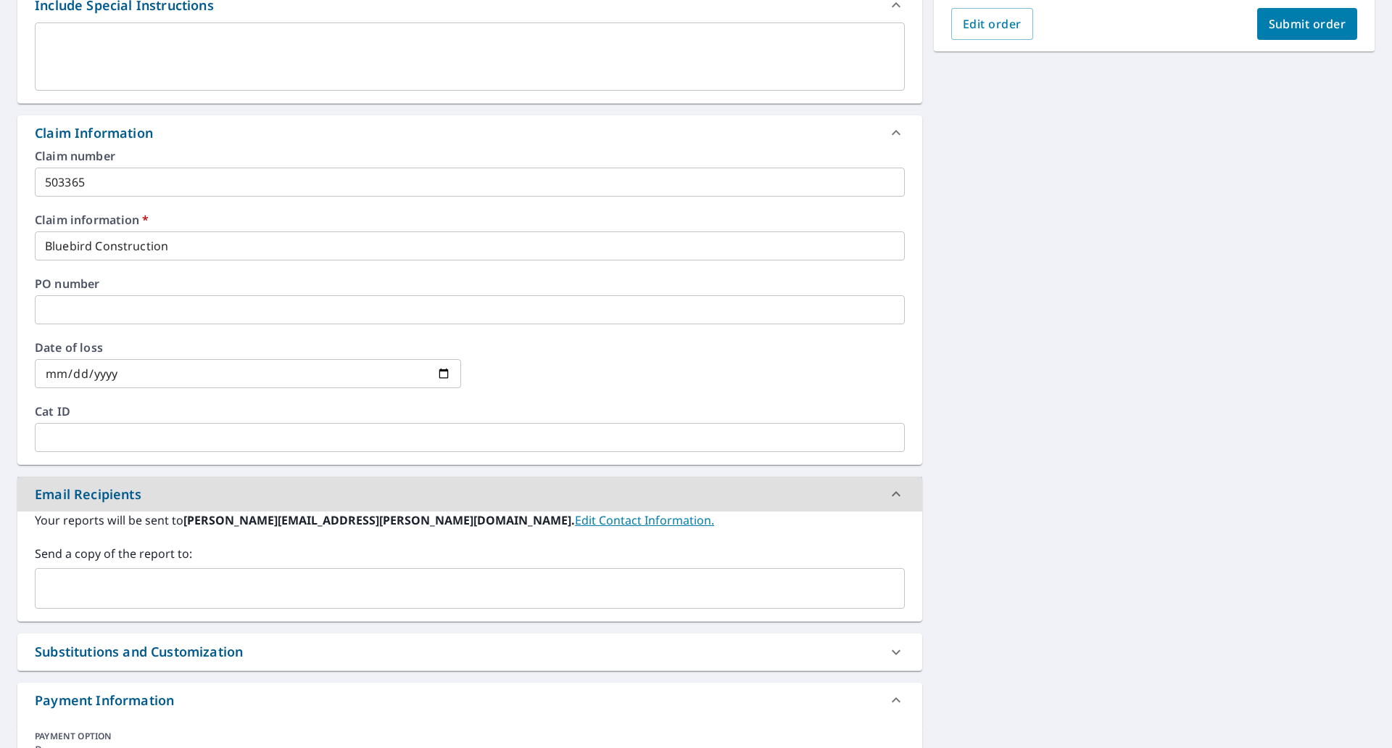 The width and height of the screenshot is (1392, 748). What do you see at coordinates (470, 520) in the screenshot?
I see `label: Your reports will be sent to` at bounding box center [470, 520].